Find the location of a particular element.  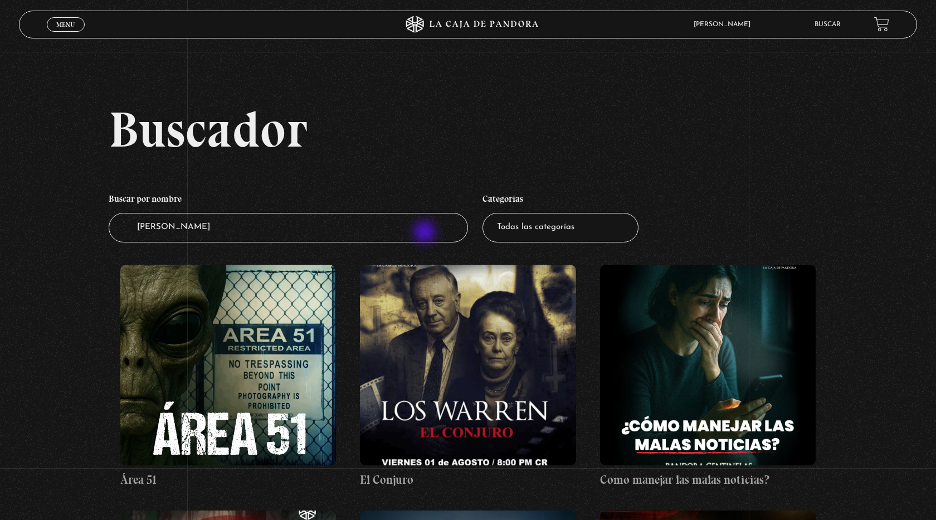

h4: Buscar por nombre is located at coordinates (288, 201).